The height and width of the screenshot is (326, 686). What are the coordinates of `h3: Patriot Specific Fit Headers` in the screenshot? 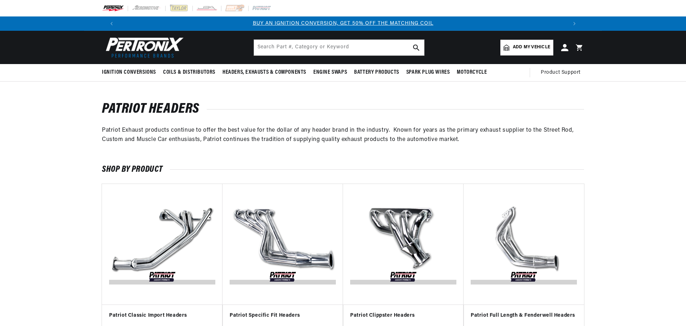 It's located at (282, 315).